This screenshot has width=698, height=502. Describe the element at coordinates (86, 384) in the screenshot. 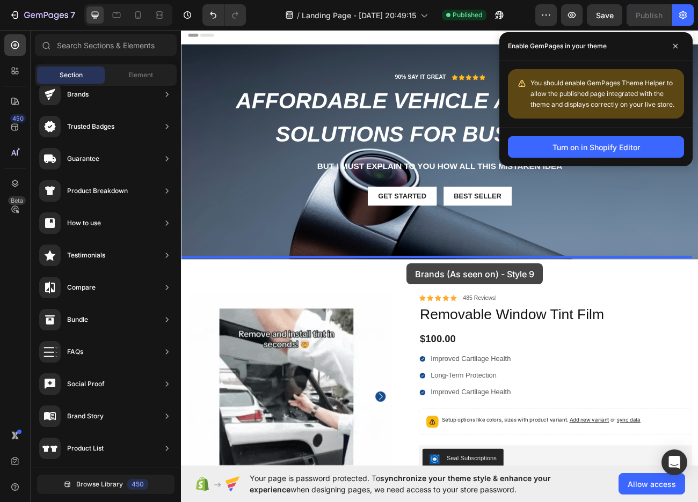

I see `div: Social Proof` at that location.